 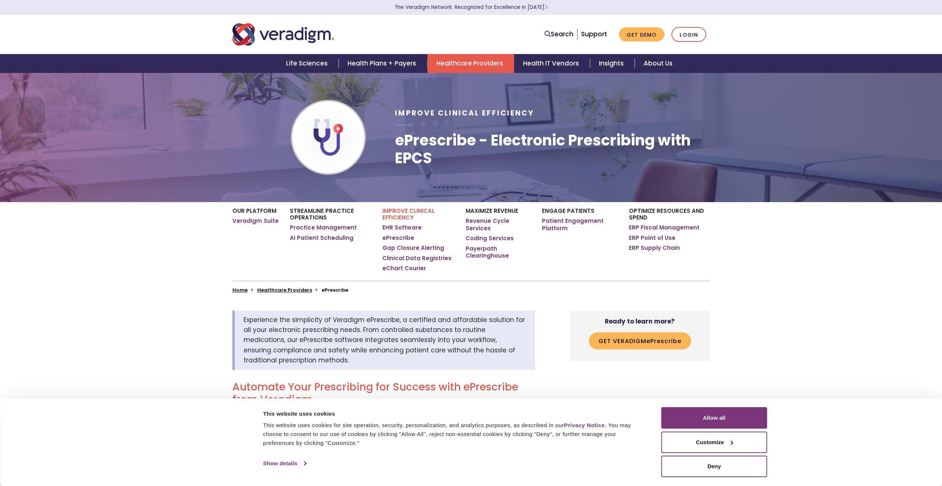 I want to click on a: Insights, so click(x=612, y=63).